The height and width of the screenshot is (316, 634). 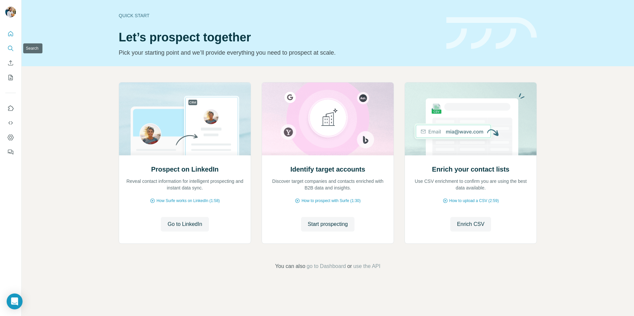 I want to click on img: Identify target accounts, so click(x=328, y=119).